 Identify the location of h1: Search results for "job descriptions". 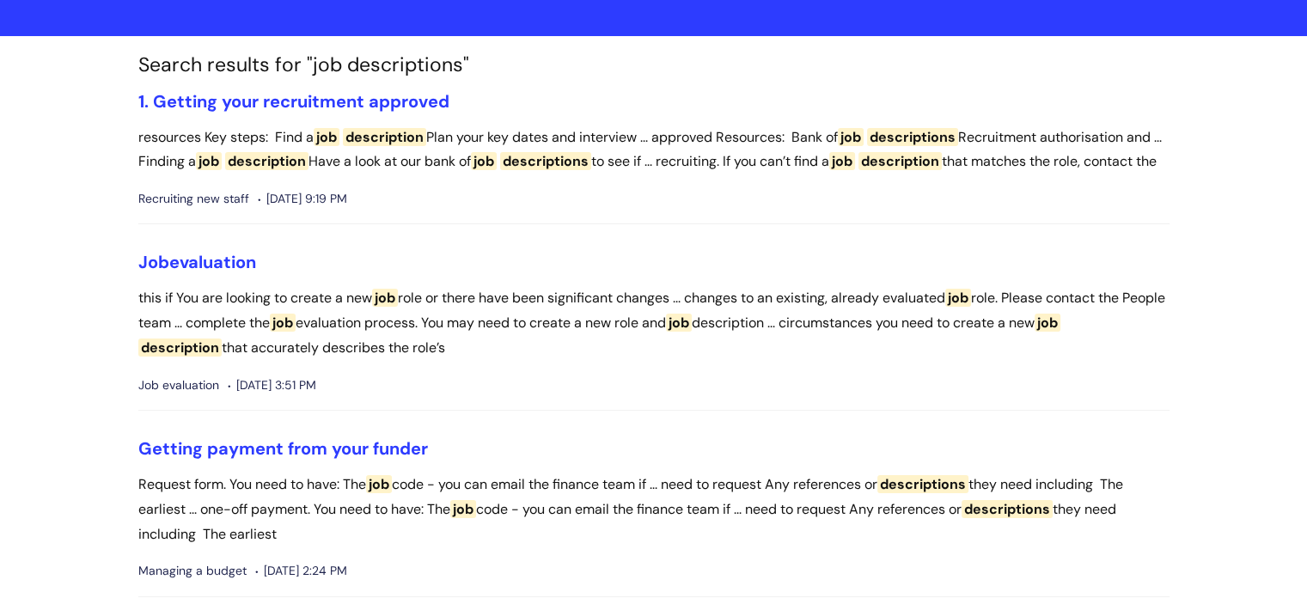
(654, 65).